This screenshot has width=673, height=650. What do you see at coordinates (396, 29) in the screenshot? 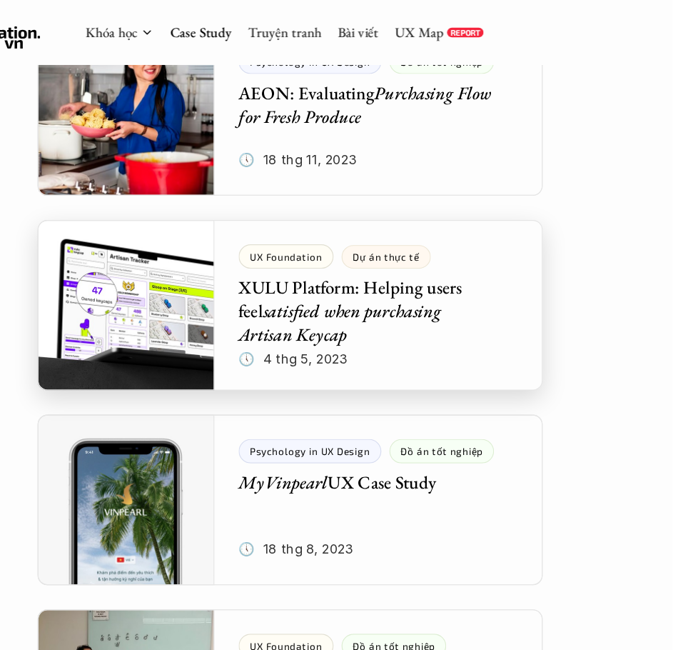
I see `a: Bài viết` at bounding box center [396, 29].